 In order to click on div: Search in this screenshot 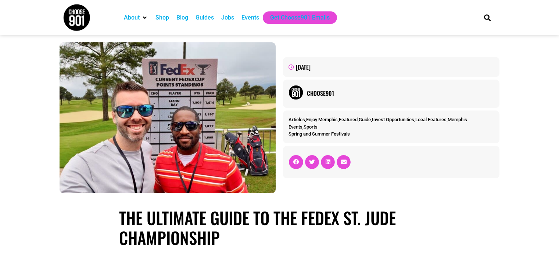, I will do `click(487, 17)`.